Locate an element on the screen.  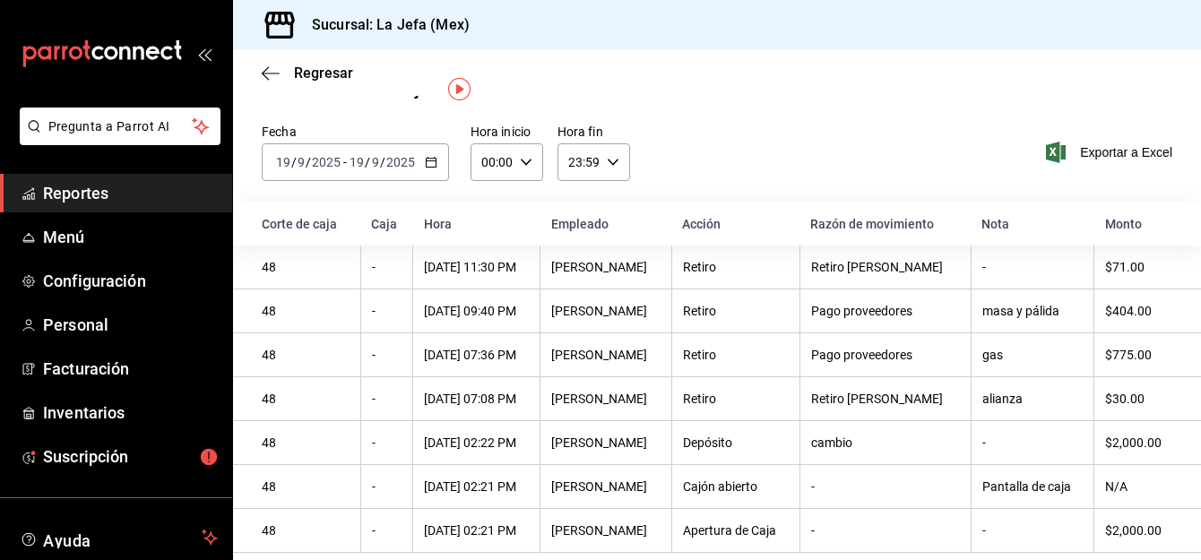
div: alianza is located at coordinates (1033, 399).